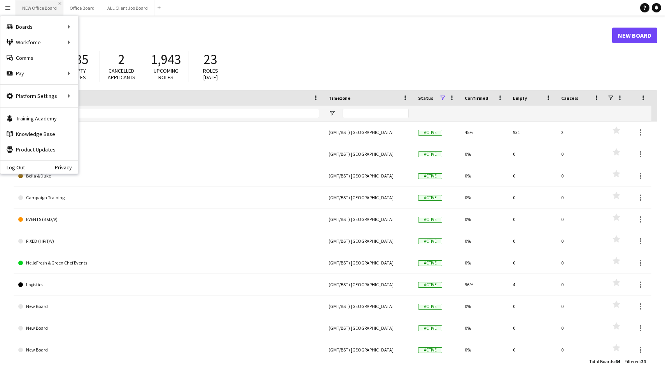  What do you see at coordinates (39, 119) in the screenshot?
I see `a: Training Academy` at bounding box center [39, 119].